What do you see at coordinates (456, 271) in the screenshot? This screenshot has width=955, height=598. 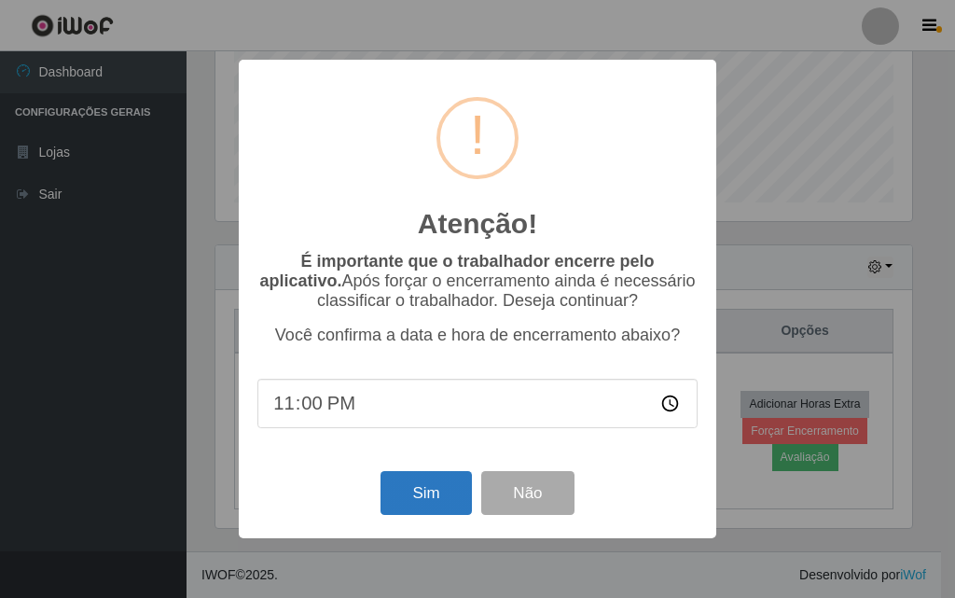 I see `b: É importante que o trabalhador encerre pelo aplicativo.` at bounding box center [456, 271].